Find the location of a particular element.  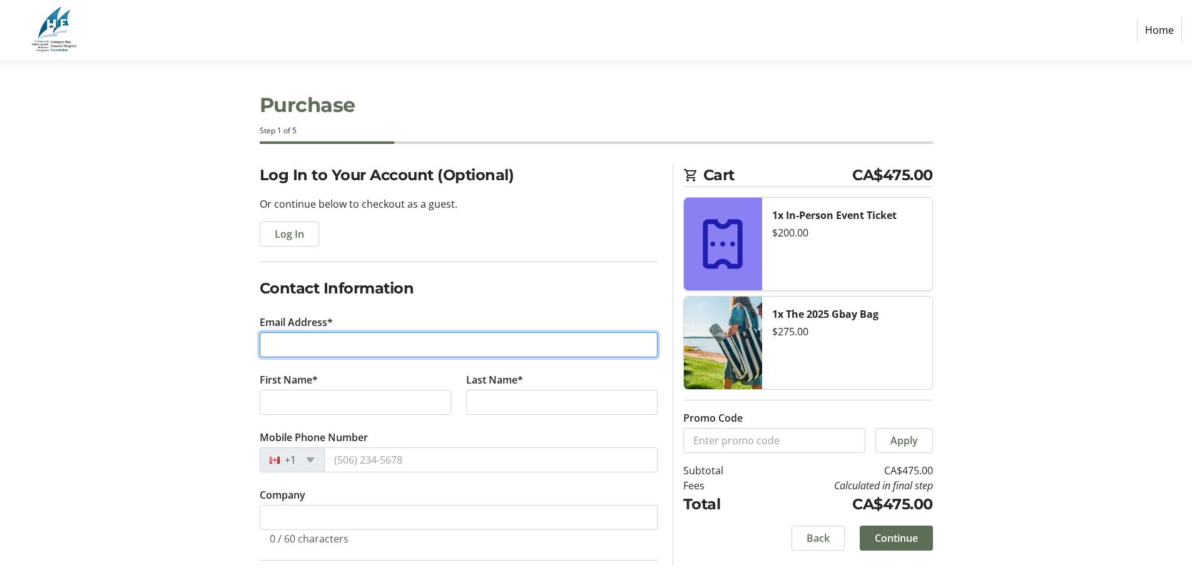

div: $200.00 is located at coordinates (847, 233).